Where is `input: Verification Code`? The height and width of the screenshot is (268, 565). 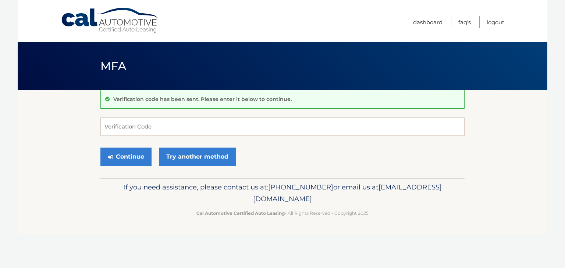 input: Verification Code is located at coordinates (282, 127).